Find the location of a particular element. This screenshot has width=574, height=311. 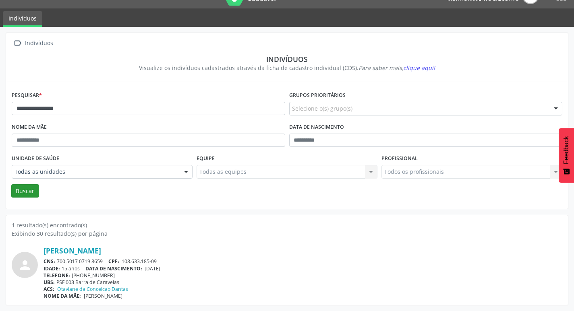

label: Grupos prioritários is located at coordinates (317, 95).